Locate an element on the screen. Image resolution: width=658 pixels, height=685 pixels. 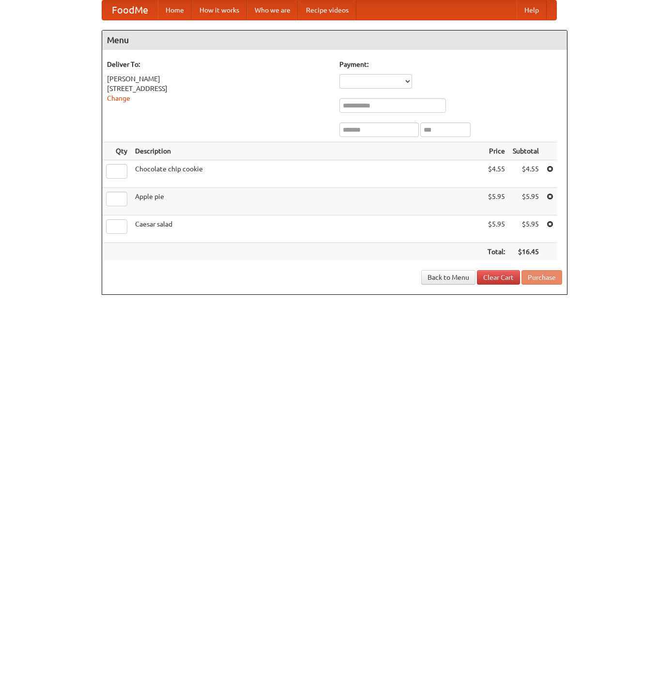
h4: Menu is located at coordinates (335, 40).